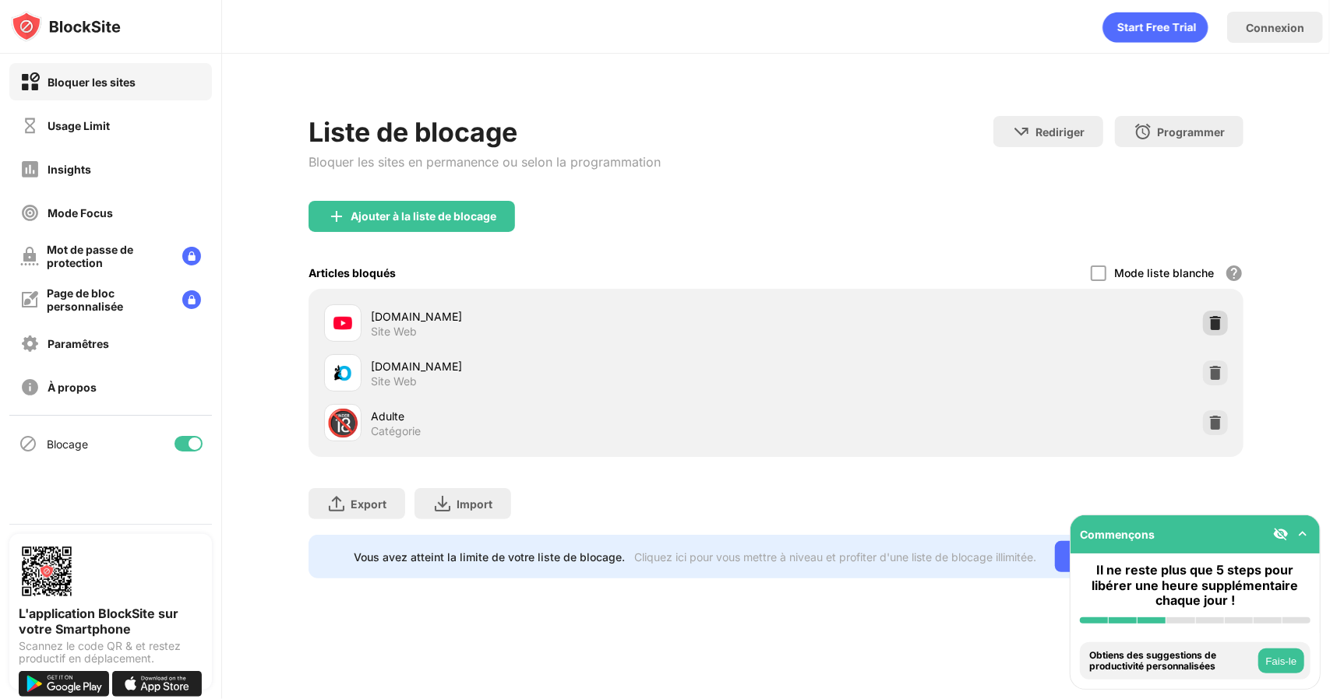 This screenshot has width=1330, height=699. What do you see at coordinates (1280, 661) in the screenshot?
I see `button: Fais-le` at bounding box center [1280, 661].